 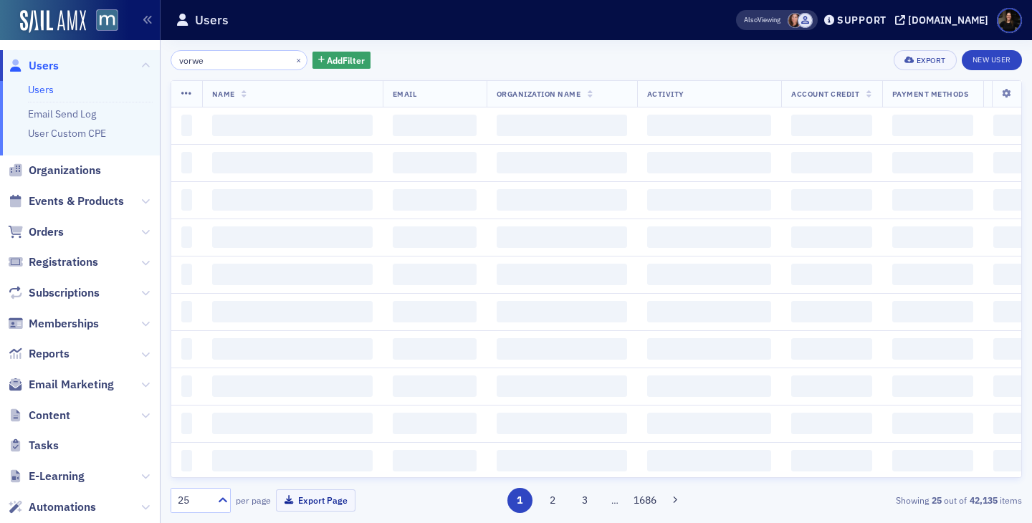 What do you see at coordinates (52, 507) in the screenshot?
I see `a: Automations` at bounding box center [52, 507].